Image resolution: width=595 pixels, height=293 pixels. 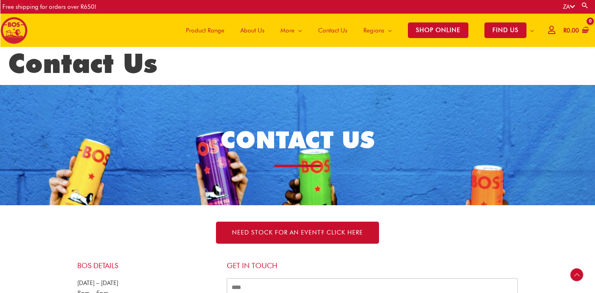 I want to click on a: Product Range, so click(x=205, y=30).